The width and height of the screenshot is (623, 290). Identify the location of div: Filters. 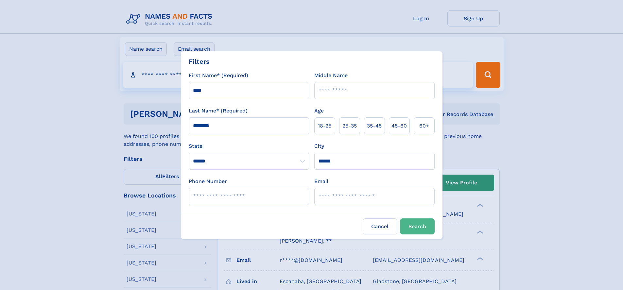
(199, 61).